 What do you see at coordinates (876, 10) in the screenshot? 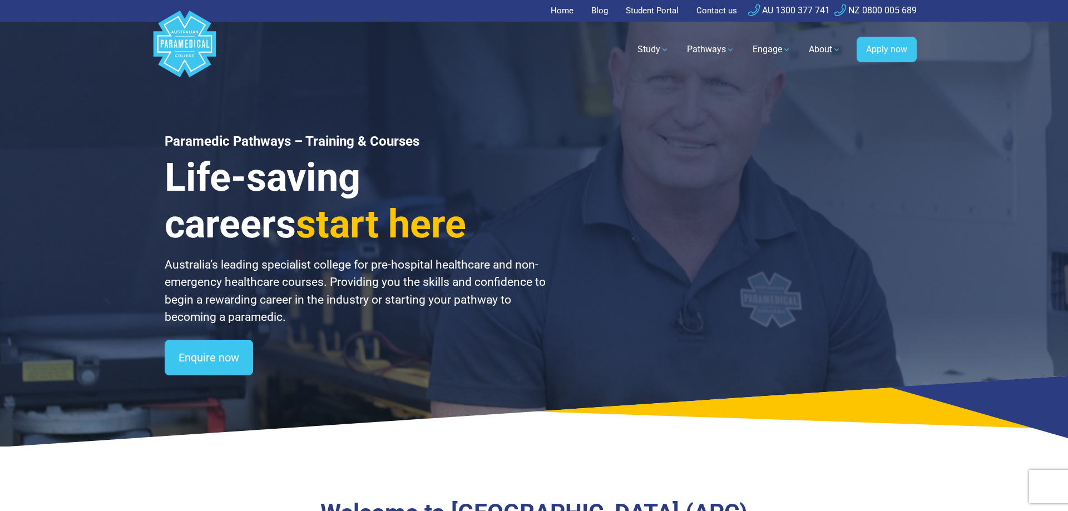
I see `a: NZ 0800 005 689` at bounding box center [876, 10].